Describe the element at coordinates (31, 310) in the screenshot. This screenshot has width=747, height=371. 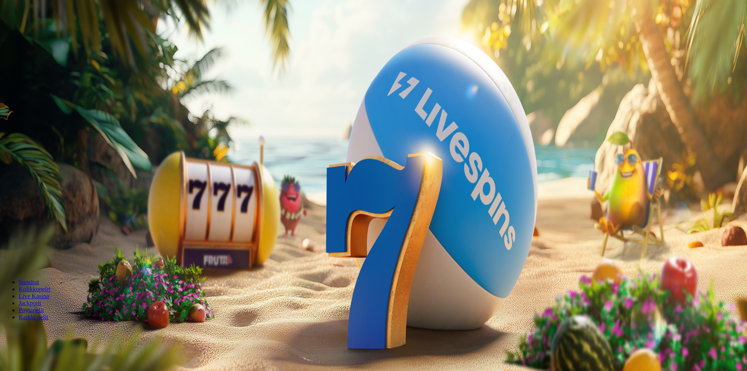
I see `span: Pöytäpelit` at that location.